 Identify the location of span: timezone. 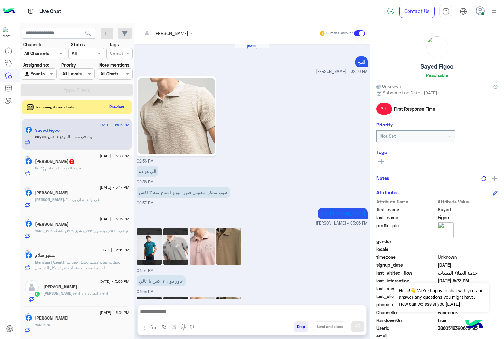
(406, 257).